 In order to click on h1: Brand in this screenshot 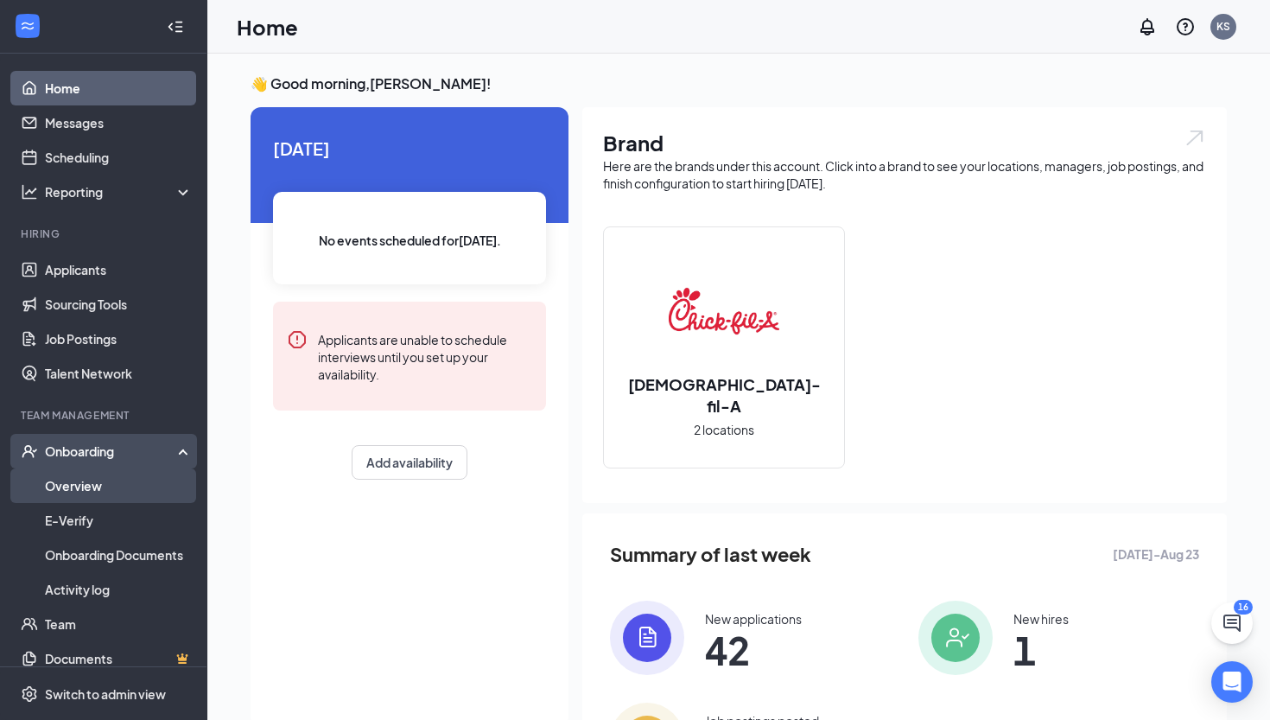, I will do `click(905, 143)`.